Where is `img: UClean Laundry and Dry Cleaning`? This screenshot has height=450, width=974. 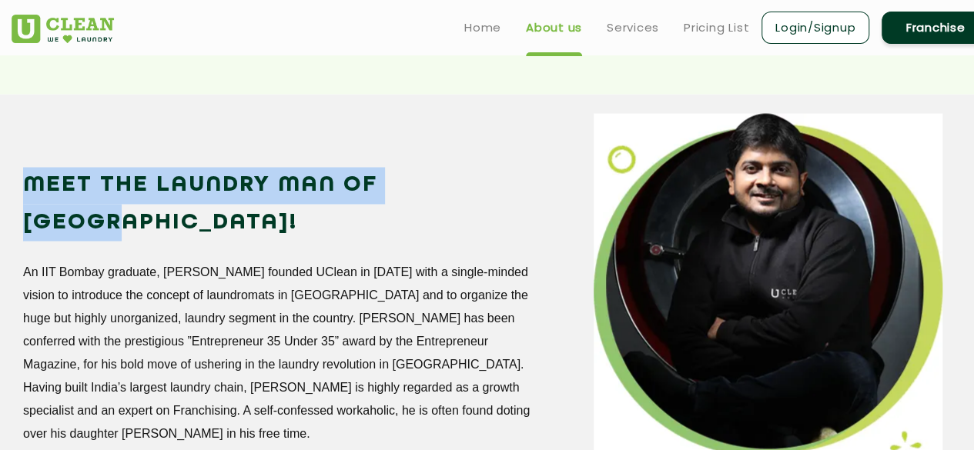 img: UClean Laundry and Dry Cleaning is located at coordinates (62, 28).